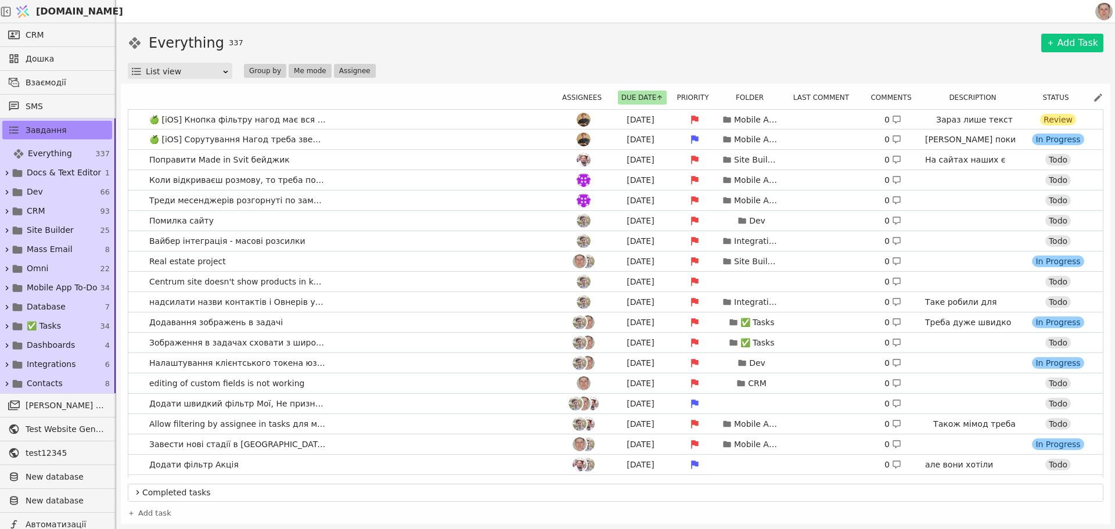 The height and width of the screenshot is (529, 1115). Describe the element at coordinates (188, 261) in the screenshot. I see `span: Real estate project` at that location.